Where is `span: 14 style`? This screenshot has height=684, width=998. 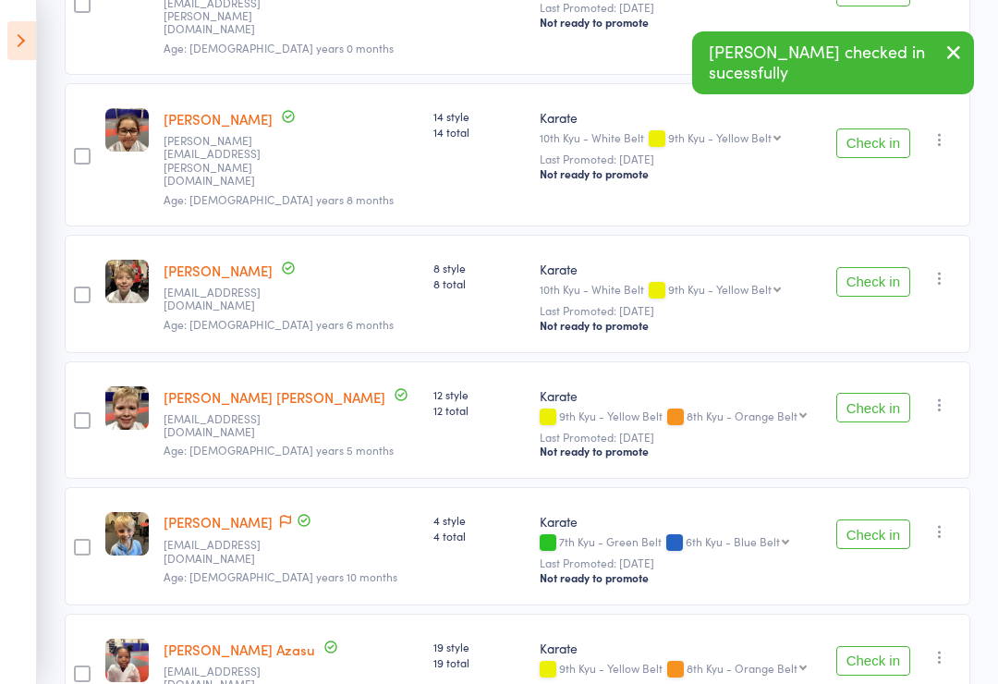 span: 14 style is located at coordinates (480, 116).